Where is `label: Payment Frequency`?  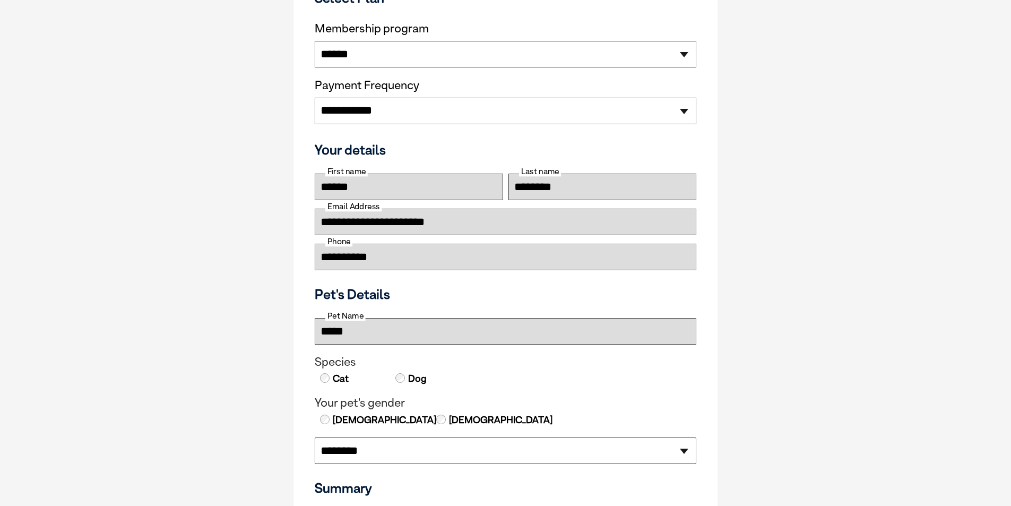
label: Payment Frequency is located at coordinates (367, 85).